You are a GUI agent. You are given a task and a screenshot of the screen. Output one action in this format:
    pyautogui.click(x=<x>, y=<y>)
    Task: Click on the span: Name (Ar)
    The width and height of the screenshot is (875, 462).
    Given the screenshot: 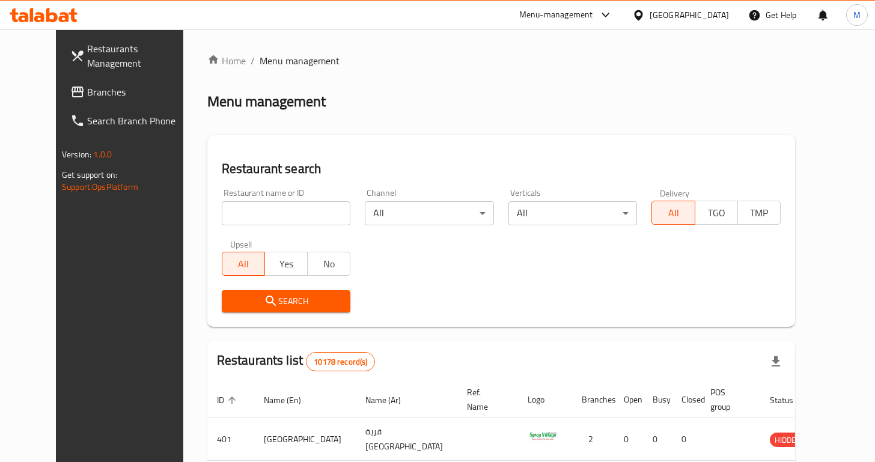 What is the action you would take?
    pyautogui.click(x=391, y=400)
    